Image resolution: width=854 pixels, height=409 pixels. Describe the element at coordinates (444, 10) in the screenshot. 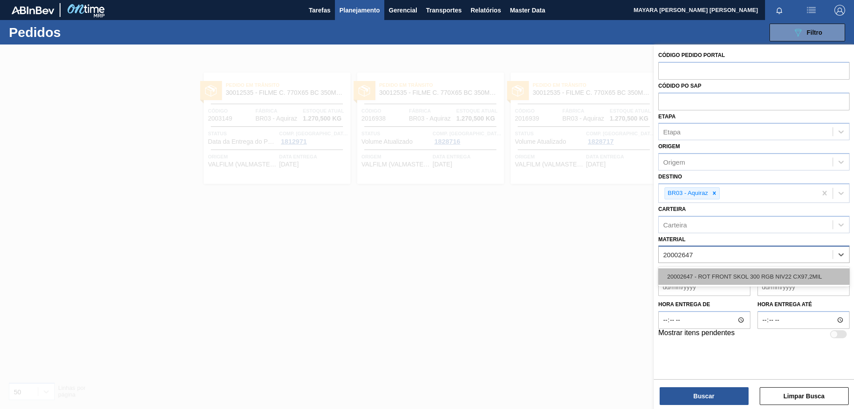

I see `span: Transportes` at that location.